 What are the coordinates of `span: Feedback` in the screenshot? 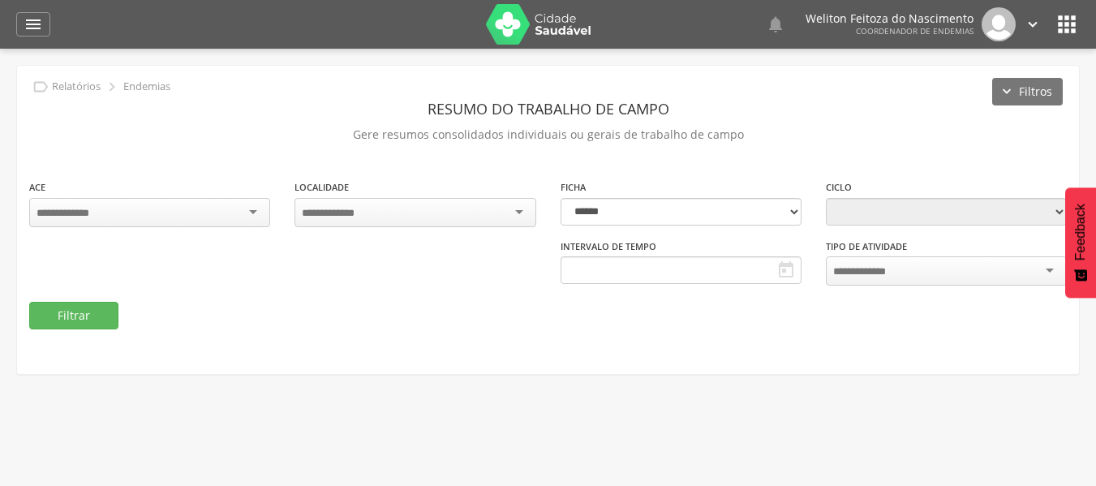 It's located at (1081, 232).